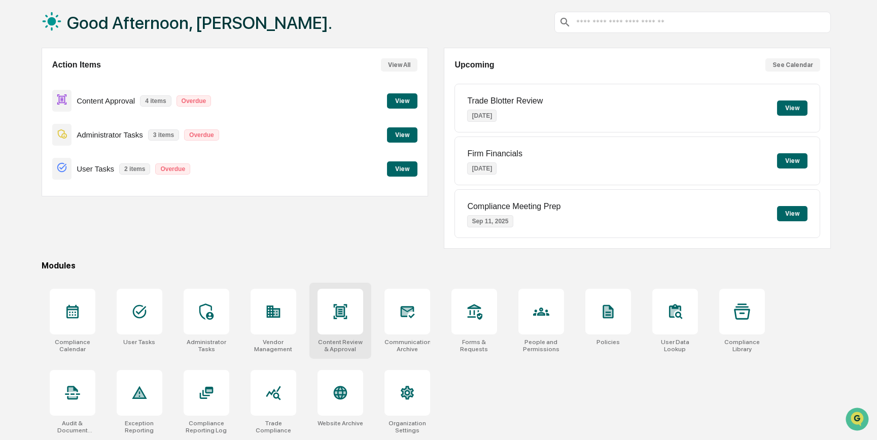  What do you see at coordinates (273, 427) in the screenshot?
I see `div: Trade Compliance` at bounding box center [273, 427].